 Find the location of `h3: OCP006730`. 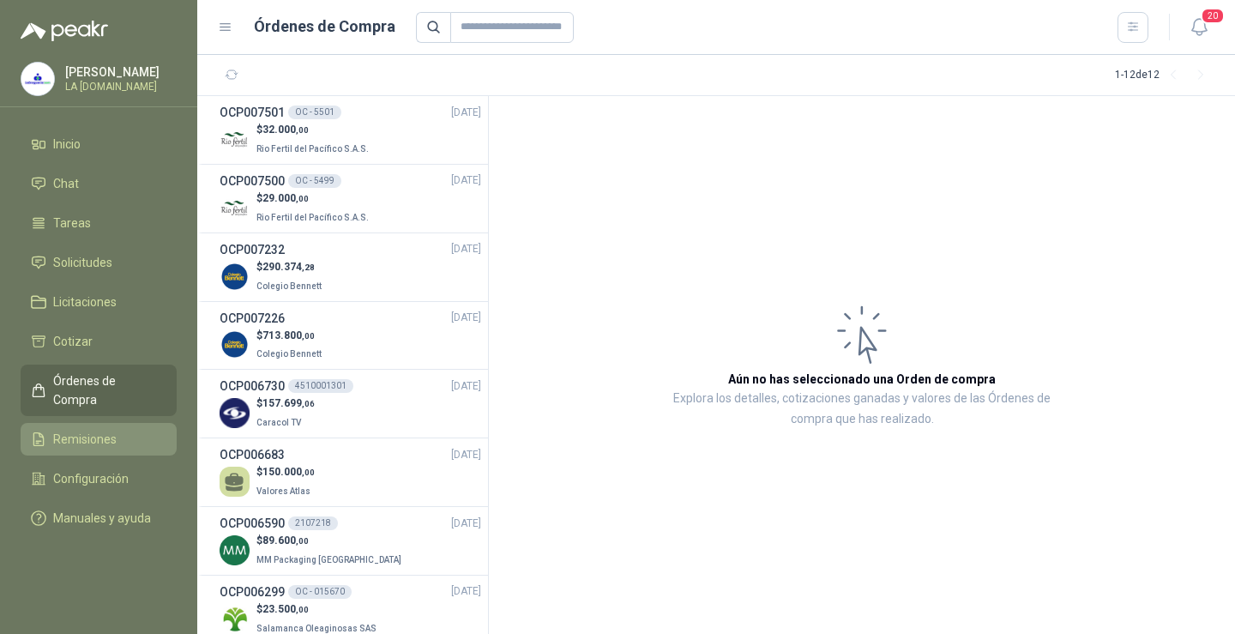

h3: OCP006730 is located at coordinates (252, 386).